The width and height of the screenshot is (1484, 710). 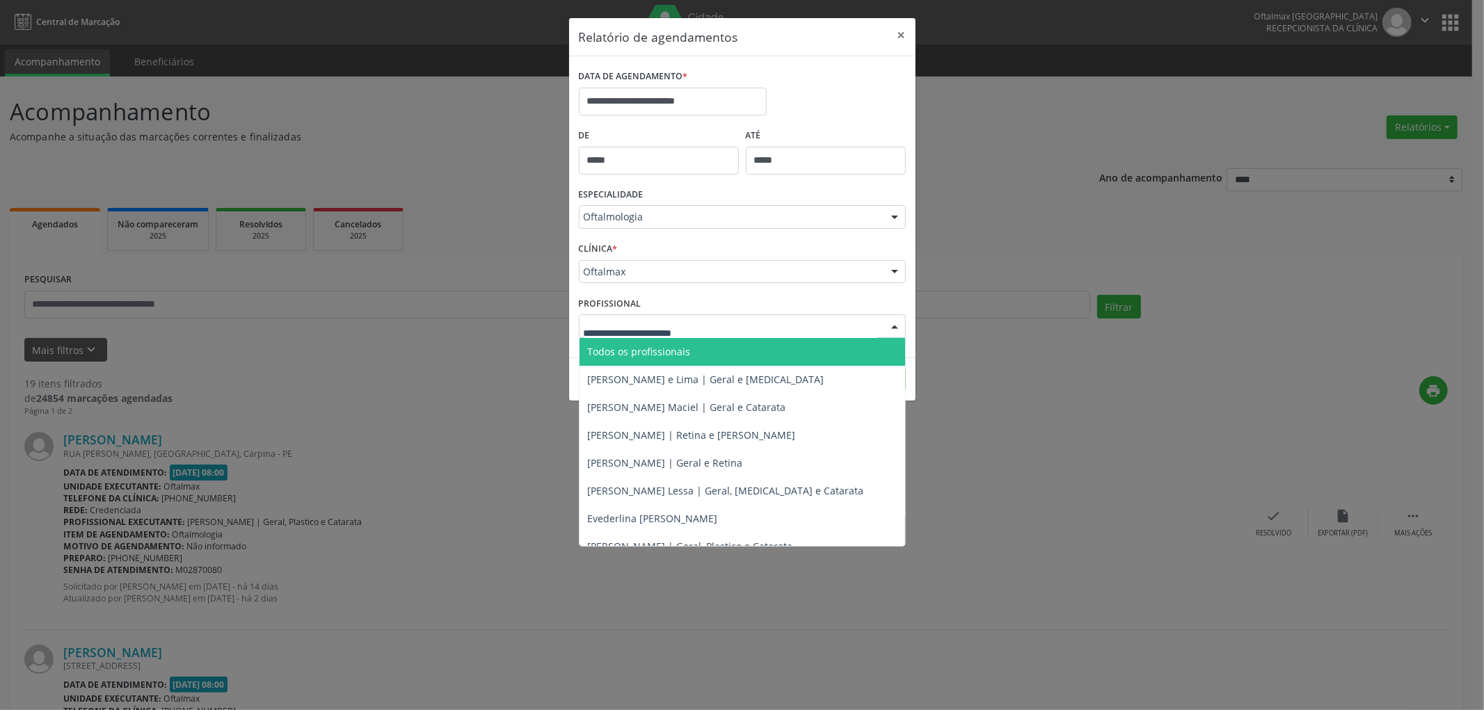 I want to click on span: Oftalmax, so click(x=731, y=272).